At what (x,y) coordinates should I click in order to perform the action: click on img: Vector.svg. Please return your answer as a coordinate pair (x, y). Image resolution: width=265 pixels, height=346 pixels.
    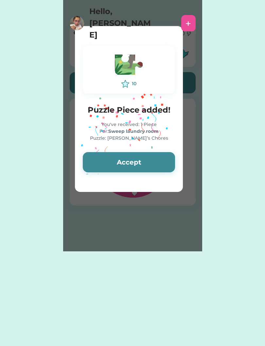
    Looking at the image, I should click on (129, 66).